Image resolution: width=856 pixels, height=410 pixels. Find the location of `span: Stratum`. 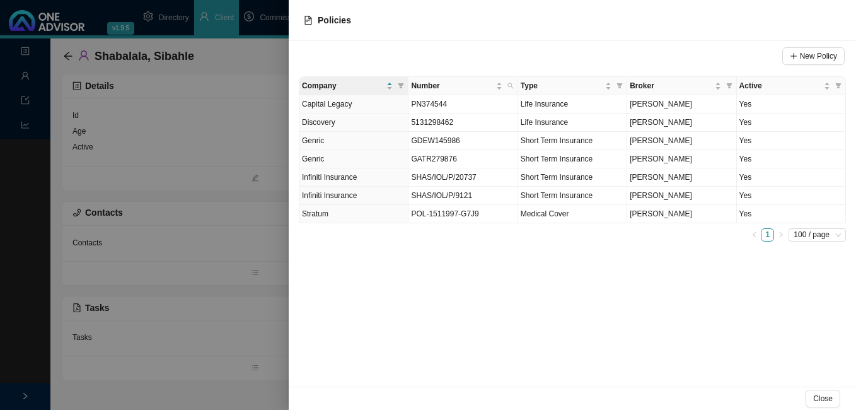

span: Stratum is located at coordinates (315, 214).